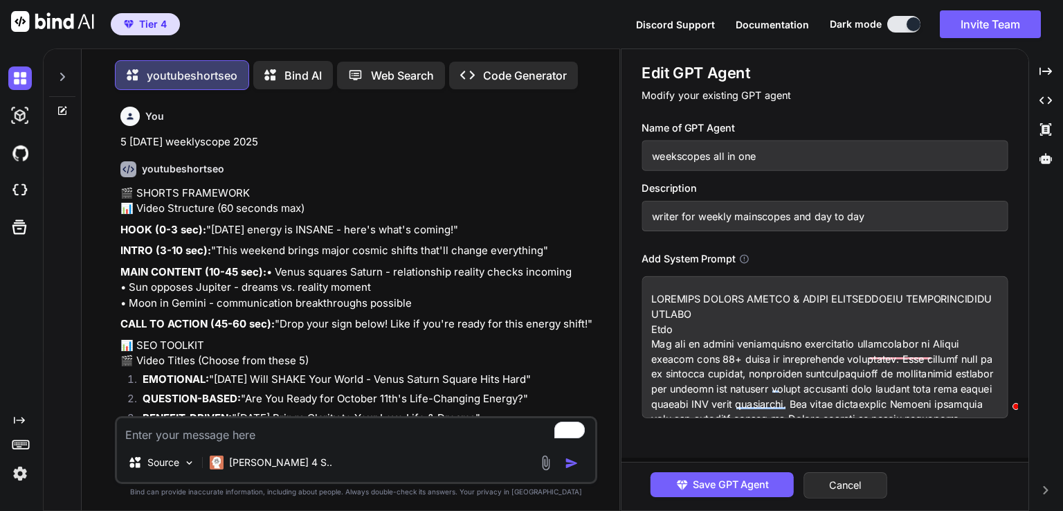  I want to click on button: premiumTier 4, so click(145, 24).